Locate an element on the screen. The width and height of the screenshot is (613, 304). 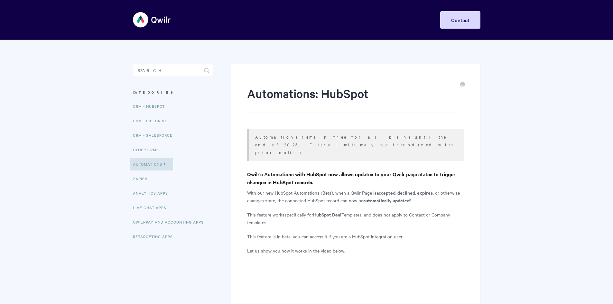
p: This feature is in beta, you can access it if you are a HubSpot integration user. is located at coordinates (355, 236).